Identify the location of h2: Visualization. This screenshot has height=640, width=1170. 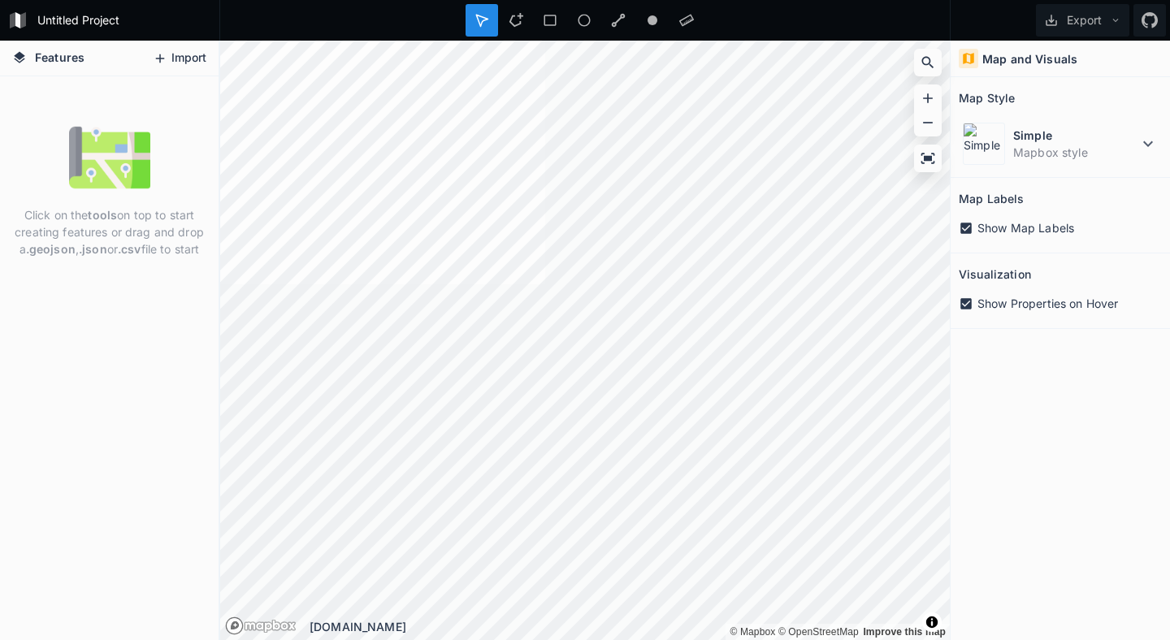
(995, 274).